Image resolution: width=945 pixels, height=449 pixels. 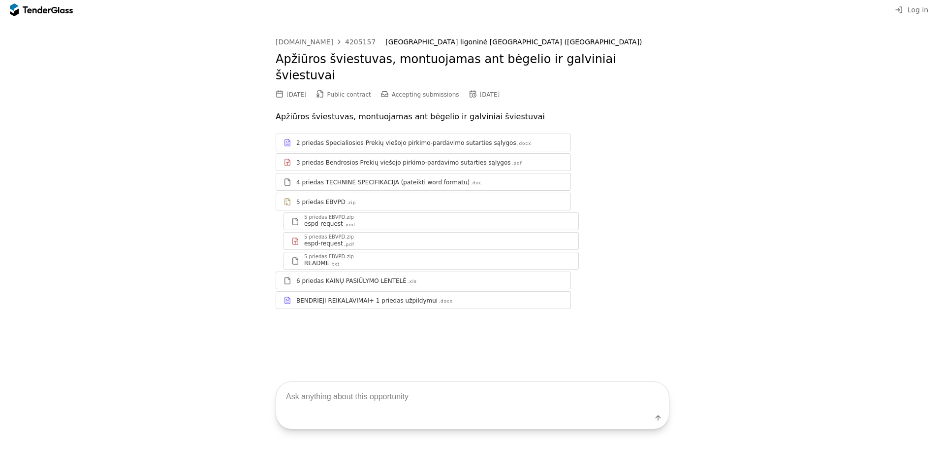 I want to click on div: 2 priedas Specialiosios Prekių viešojo pirkimo-pardavimo sutarties sąlygos, so click(x=406, y=143).